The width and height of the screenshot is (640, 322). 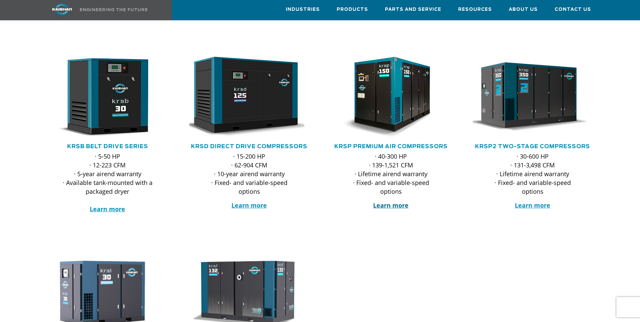 What do you see at coordinates (114, 9) in the screenshot?
I see `img: Engineering the future` at bounding box center [114, 9].